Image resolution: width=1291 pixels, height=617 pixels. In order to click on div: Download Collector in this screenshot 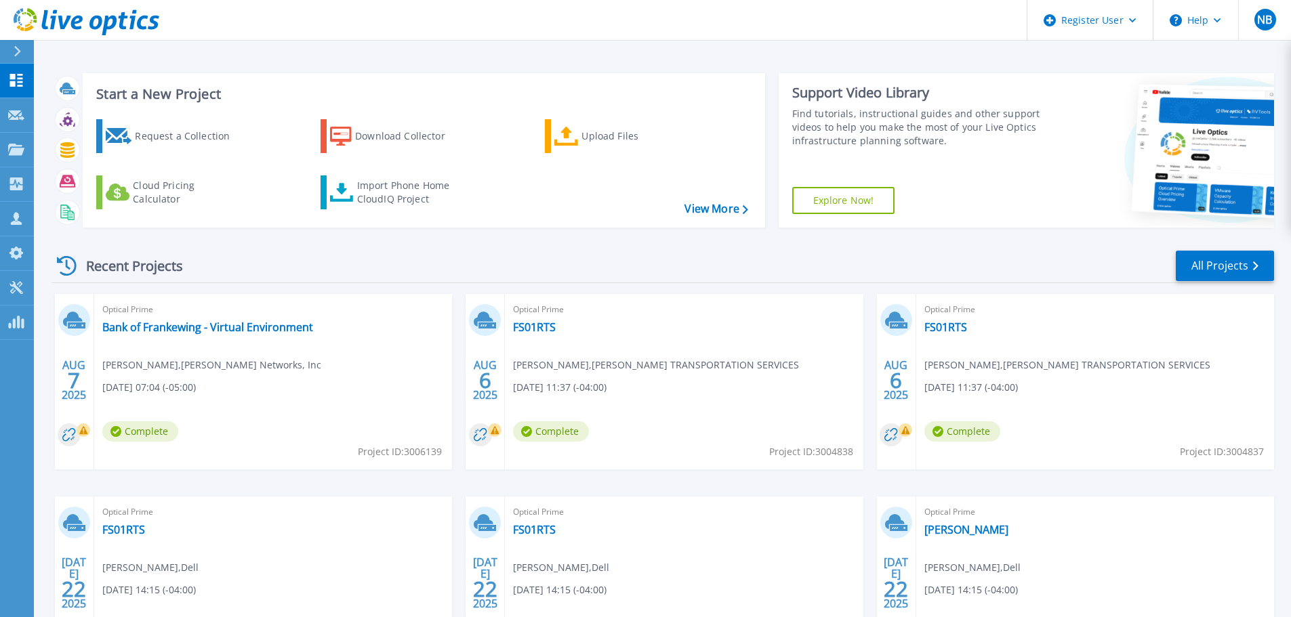, I will do `click(409, 136)`.